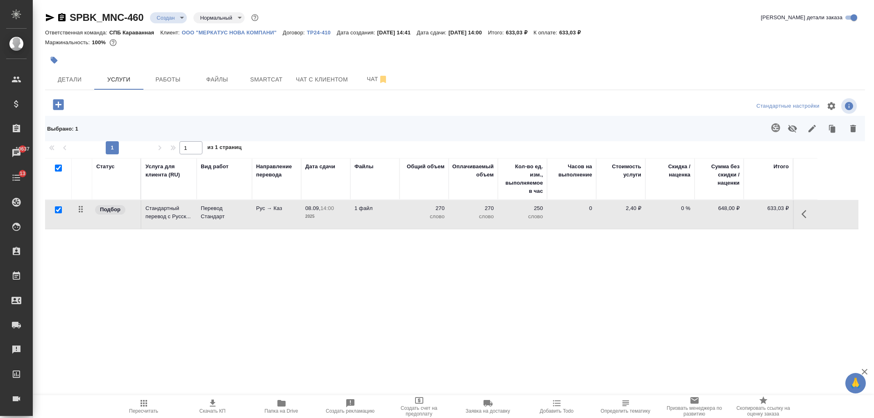  Describe the element at coordinates (143, 412) in the screenshot. I see `span: Пересчитать` at that location.